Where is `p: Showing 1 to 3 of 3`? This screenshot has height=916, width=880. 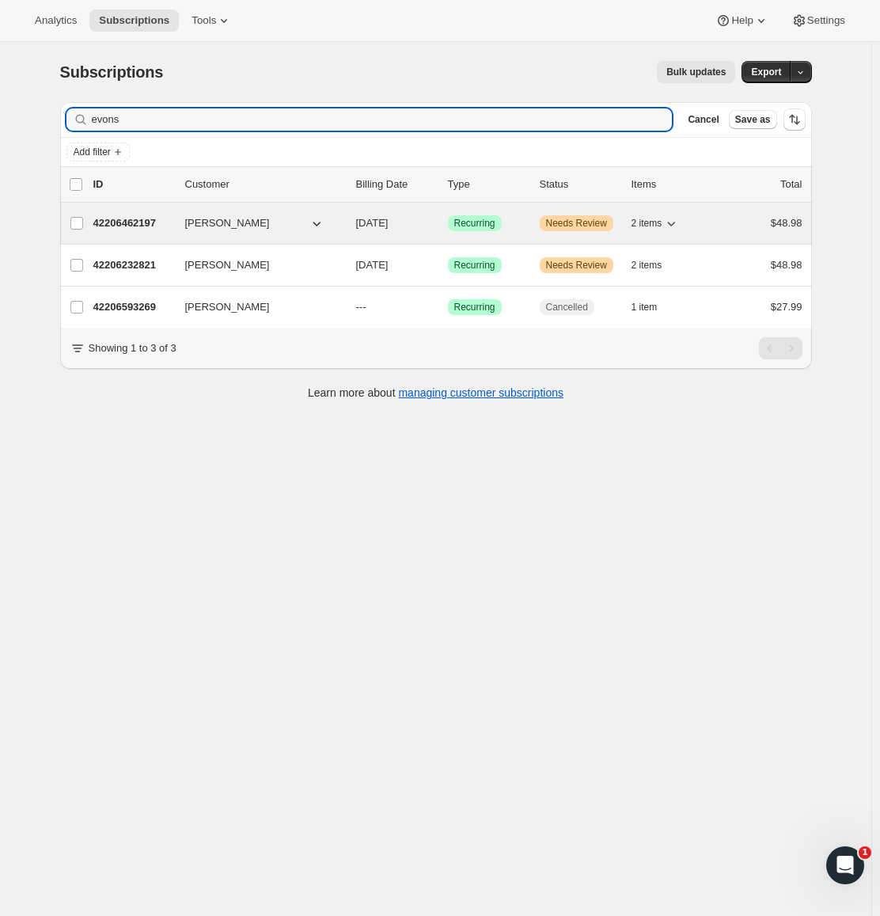
p: Showing 1 to 3 of 3 is located at coordinates (132, 348).